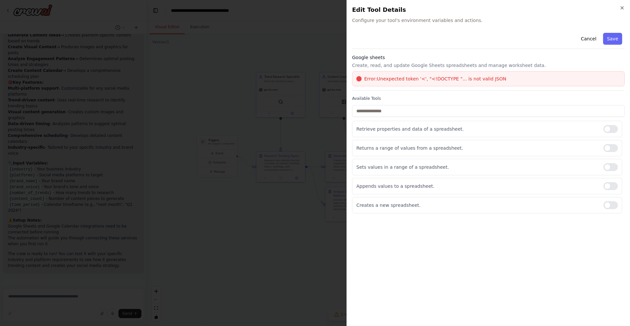 This screenshot has width=630, height=326. Describe the element at coordinates (488, 65) in the screenshot. I see `p: Create, read, and update Google Sheets spreadsheets and manage worksheet data.` at that location.